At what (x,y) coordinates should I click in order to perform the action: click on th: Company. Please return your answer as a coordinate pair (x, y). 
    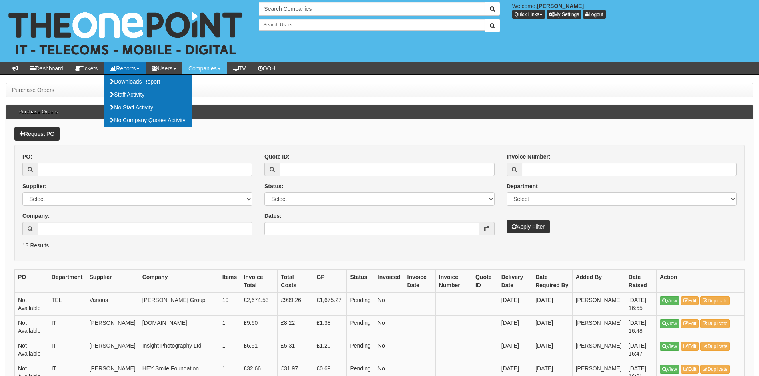
    Looking at the image, I should click on (179, 281).